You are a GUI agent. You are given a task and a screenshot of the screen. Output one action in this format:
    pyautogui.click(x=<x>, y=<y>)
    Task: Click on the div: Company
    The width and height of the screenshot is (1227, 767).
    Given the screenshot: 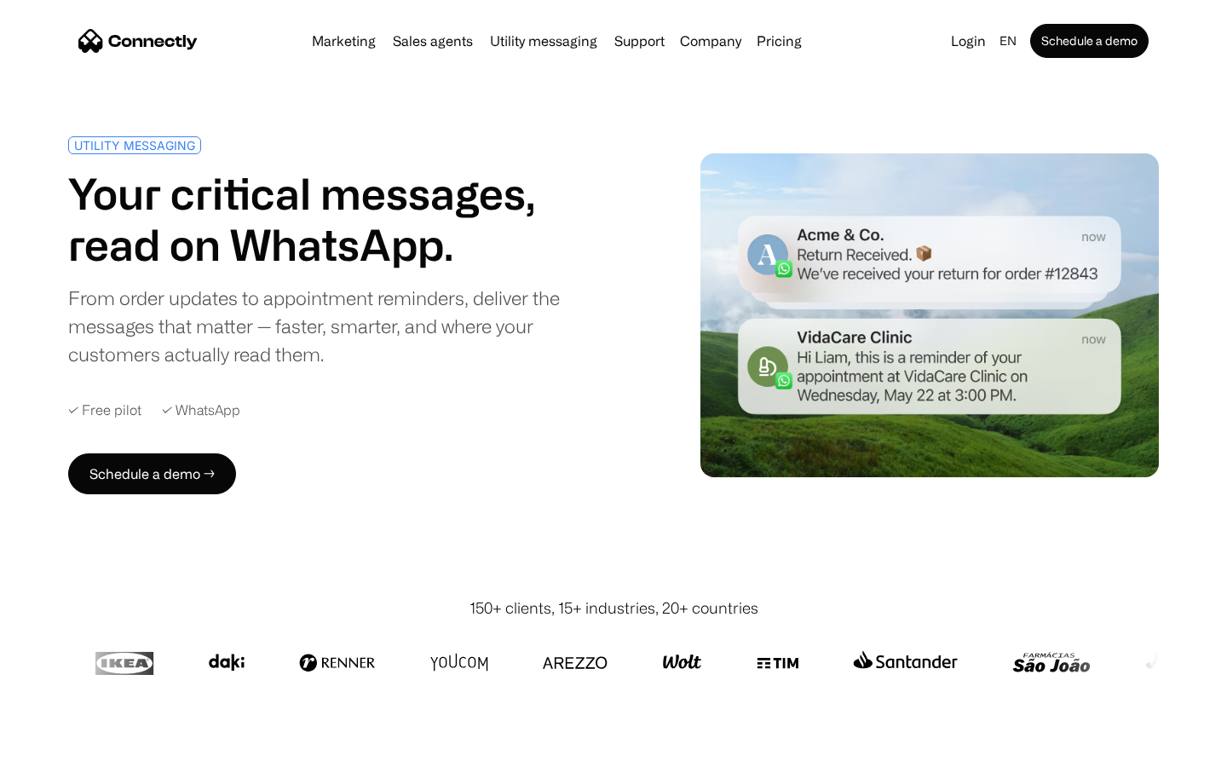 What is the action you would take?
    pyautogui.click(x=711, y=41)
    